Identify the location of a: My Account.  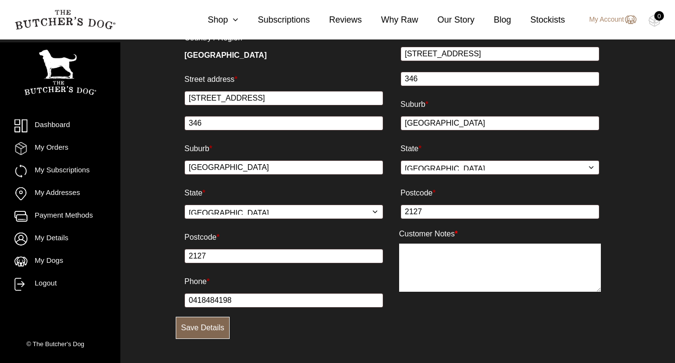
(608, 20).